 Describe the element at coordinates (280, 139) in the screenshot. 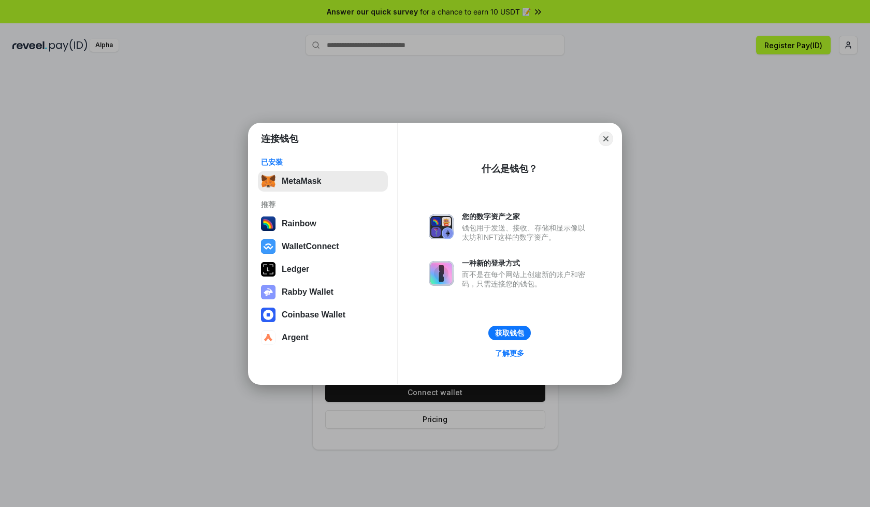

I see `h1: 连接钱包` at that location.